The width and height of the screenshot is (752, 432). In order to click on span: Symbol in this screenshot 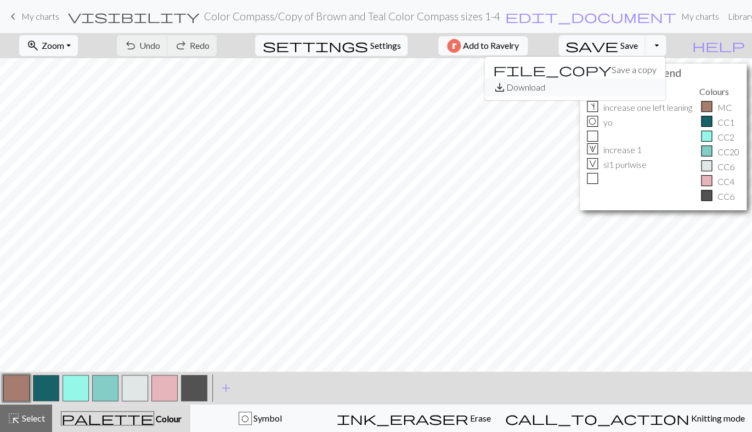, I will do `click(267, 418)`.